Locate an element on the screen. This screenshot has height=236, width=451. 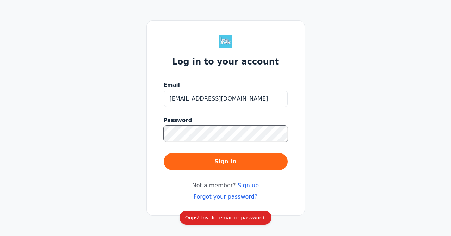
a: Sign up is located at coordinates (248, 185).